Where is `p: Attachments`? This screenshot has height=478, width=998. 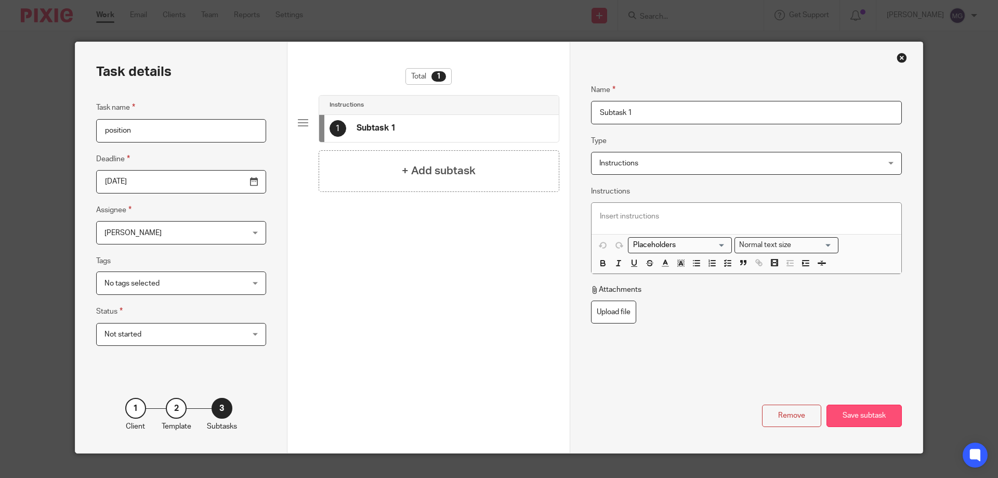 p: Attachments is located at coordinates (616, 289).